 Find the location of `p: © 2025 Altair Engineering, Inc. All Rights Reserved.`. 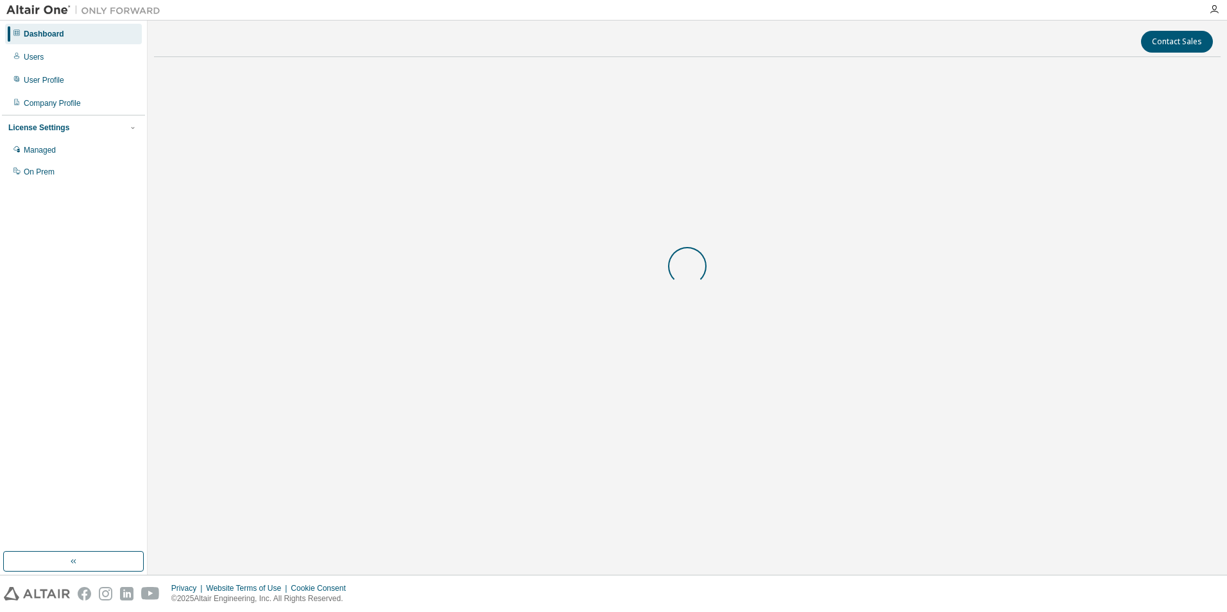

p: © 2025 Altair Engineering, Inc. All Rights Reserved. is located at coordinates (262, 599).